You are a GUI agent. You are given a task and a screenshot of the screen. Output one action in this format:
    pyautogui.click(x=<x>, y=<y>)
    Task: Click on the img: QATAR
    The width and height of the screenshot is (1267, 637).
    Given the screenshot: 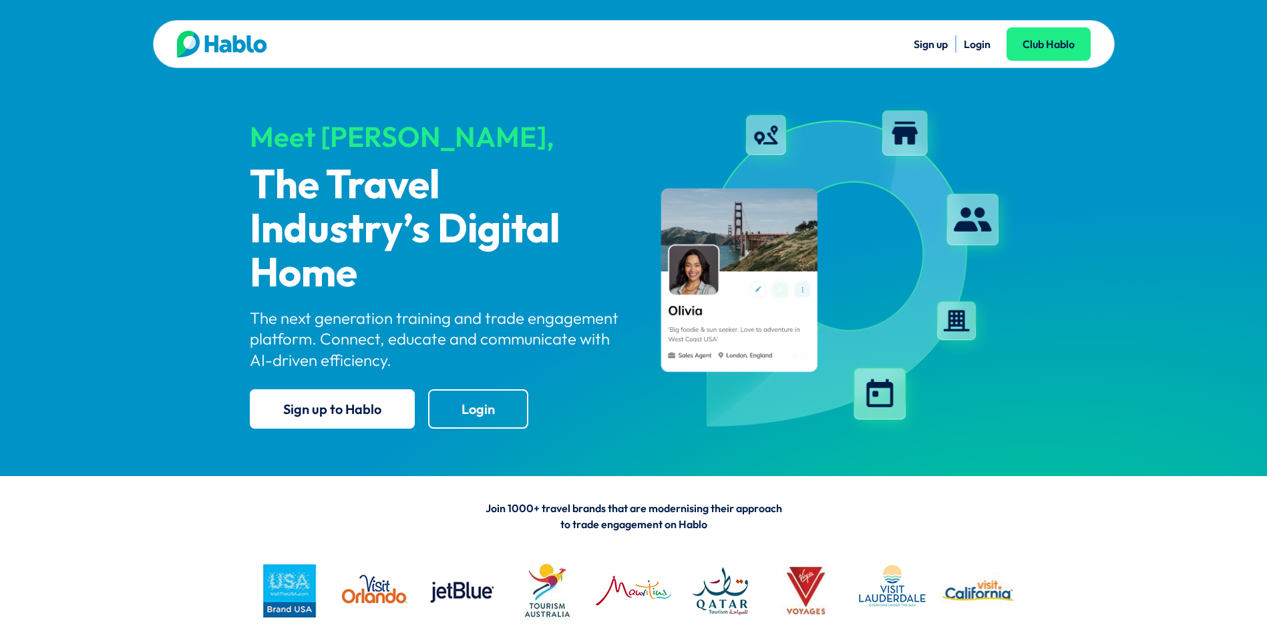 What is the action you would take?
    pyautogui.click(x=719, y=590)
    